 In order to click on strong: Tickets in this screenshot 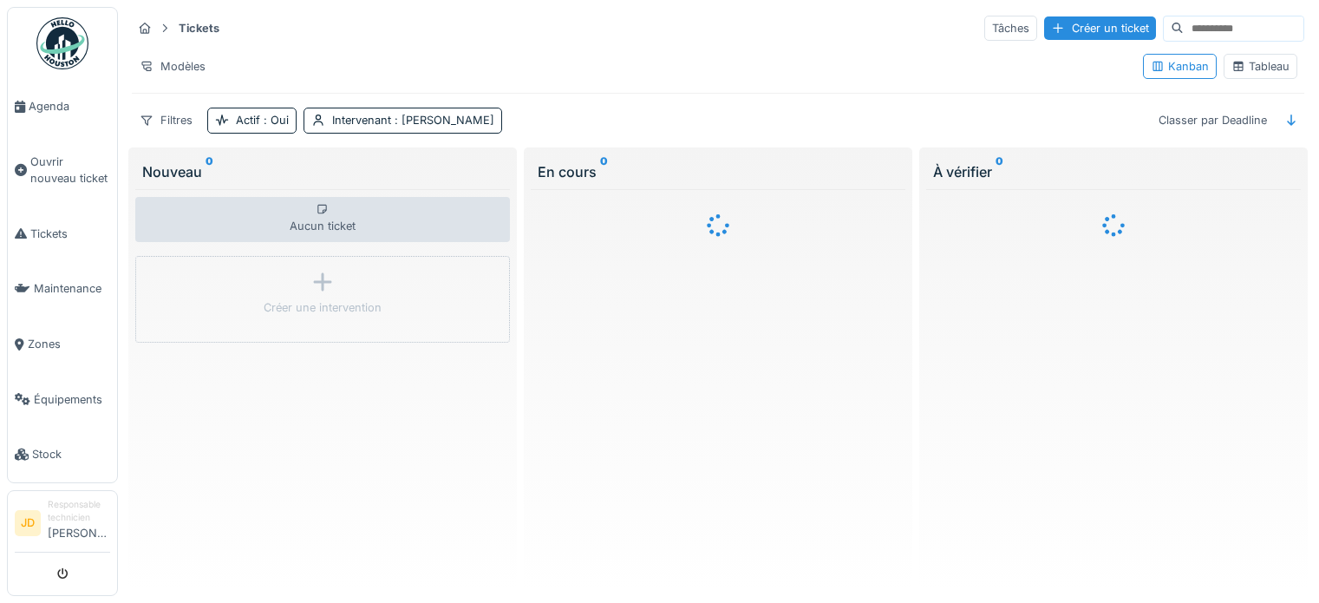, I will do `click(199, 28)`.